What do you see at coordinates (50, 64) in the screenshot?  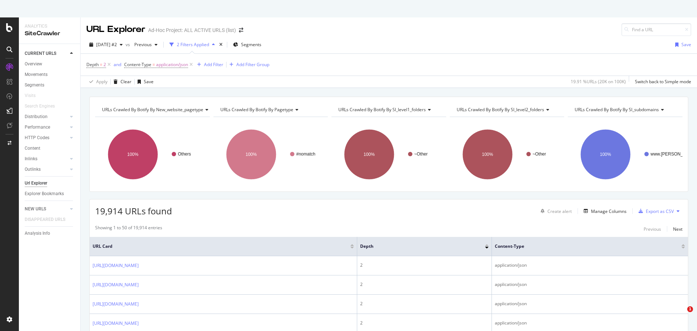 I see `a: Overview` at bounding box center [50, 64].